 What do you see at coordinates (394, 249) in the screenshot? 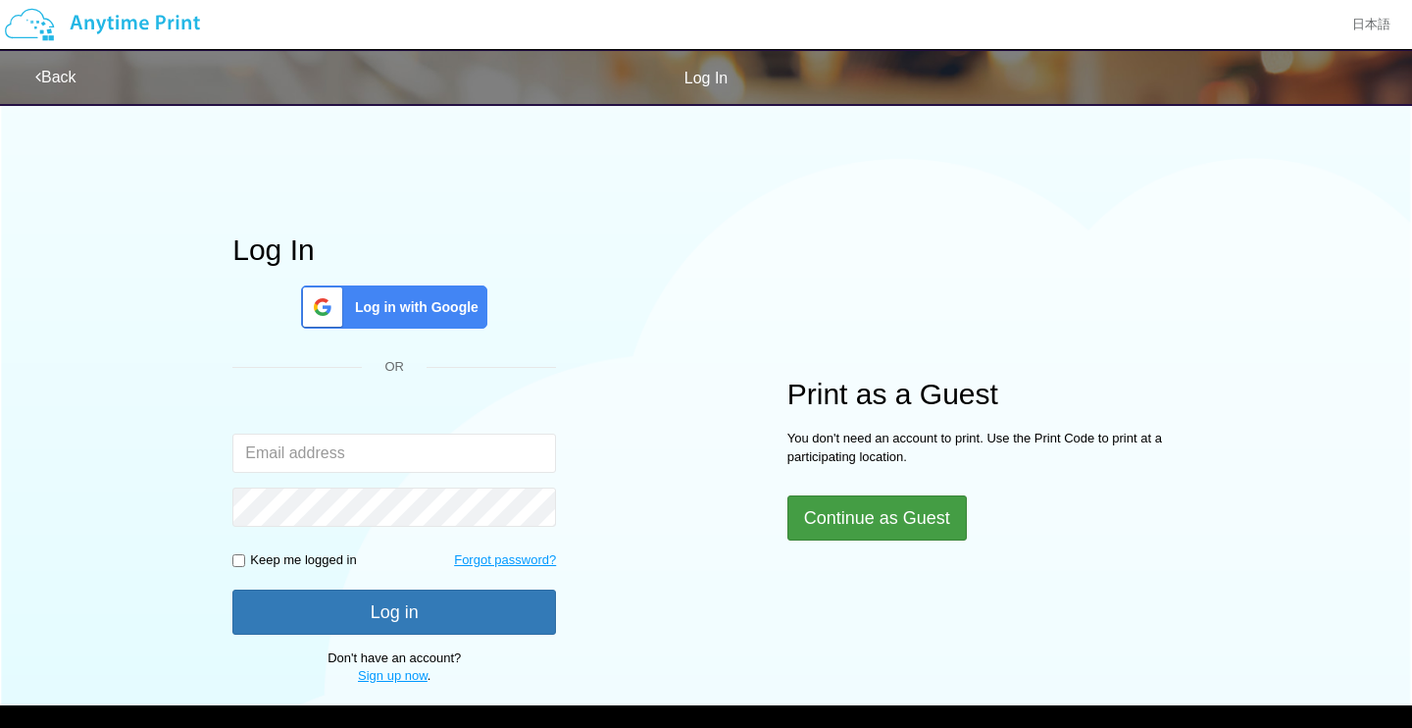
I see `h1: Log In` at bounding box center [394, 249].